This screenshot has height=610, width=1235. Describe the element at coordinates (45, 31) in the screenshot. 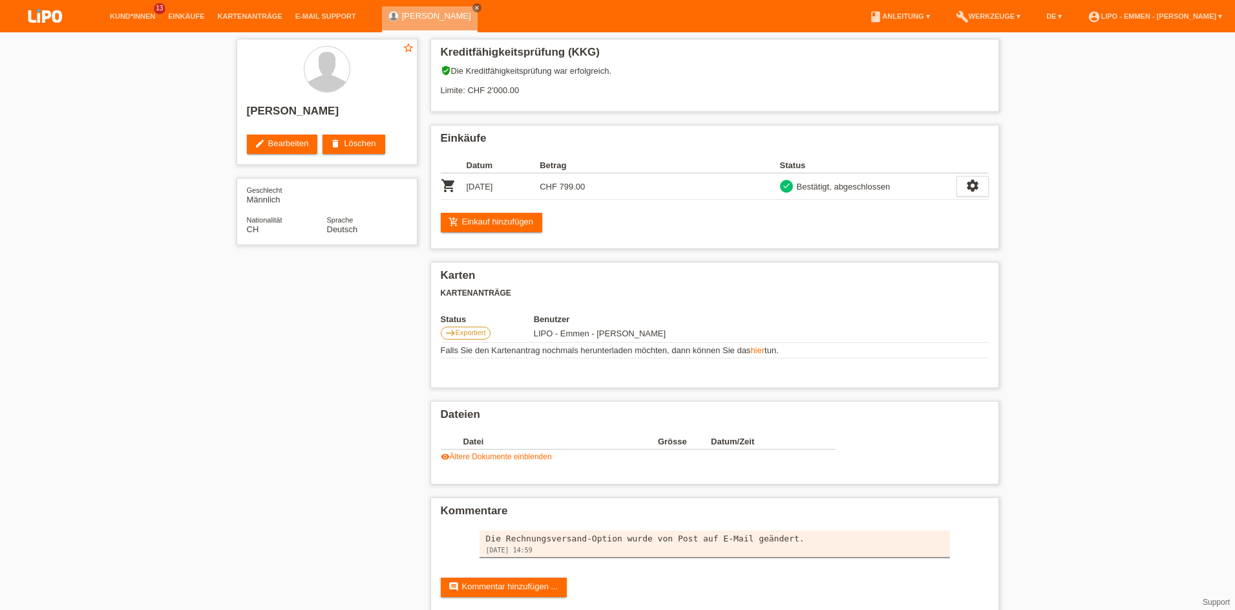

I see `a: LIPO pay` at that location.